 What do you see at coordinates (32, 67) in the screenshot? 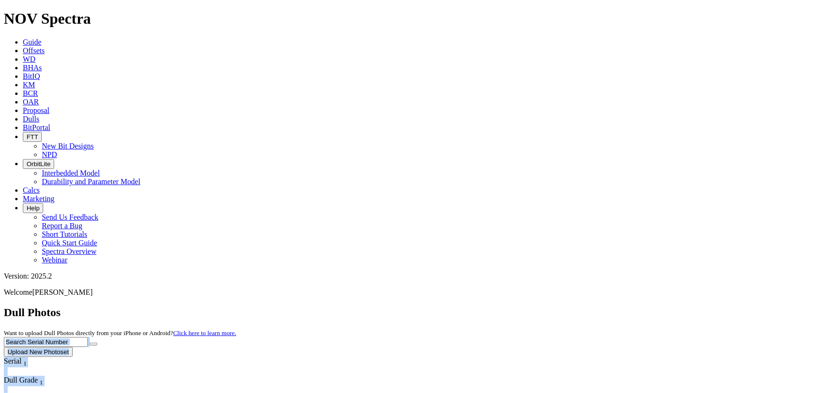
I see `span: BHAs` at bounding box center [32, 67].